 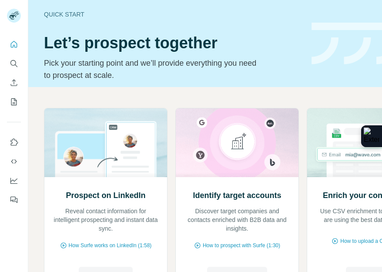 What do you see at coordinates (241, 245) in the screenshot?
I see `span: How to prospect with Surfe (1:30)` at bounding box center [241, 245].